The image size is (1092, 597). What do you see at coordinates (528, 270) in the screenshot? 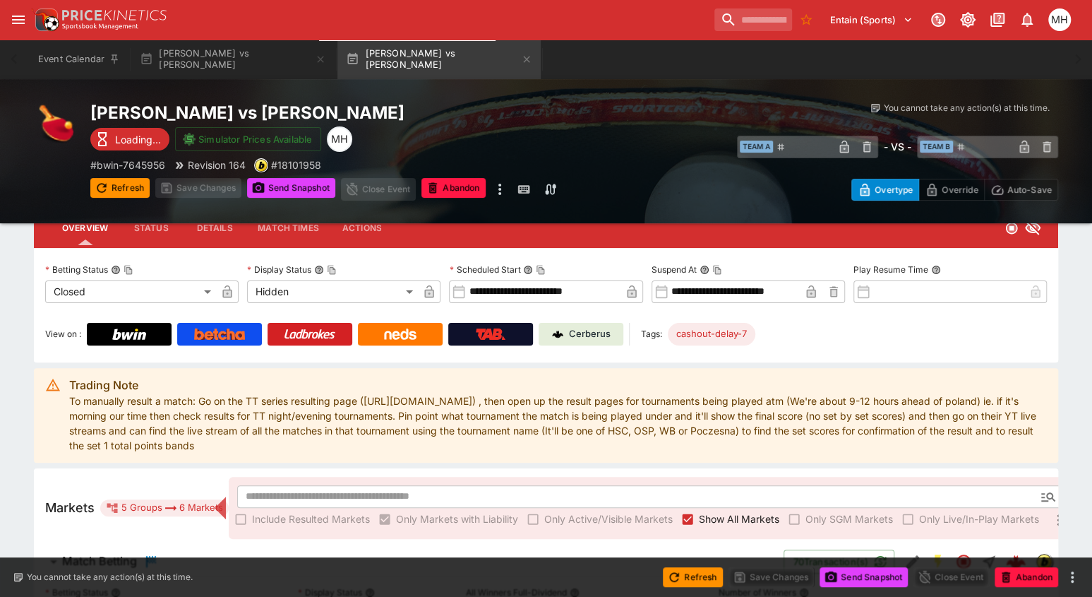
I see `button: Scheduled StartCopy To Clipboard` at bounding box center [528, 270].